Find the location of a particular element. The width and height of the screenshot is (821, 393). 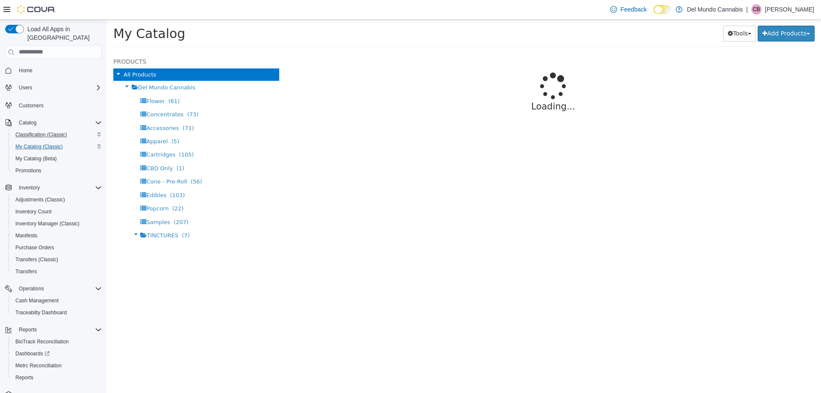

button: Purchase Orders is located at coordinates (57, 248).